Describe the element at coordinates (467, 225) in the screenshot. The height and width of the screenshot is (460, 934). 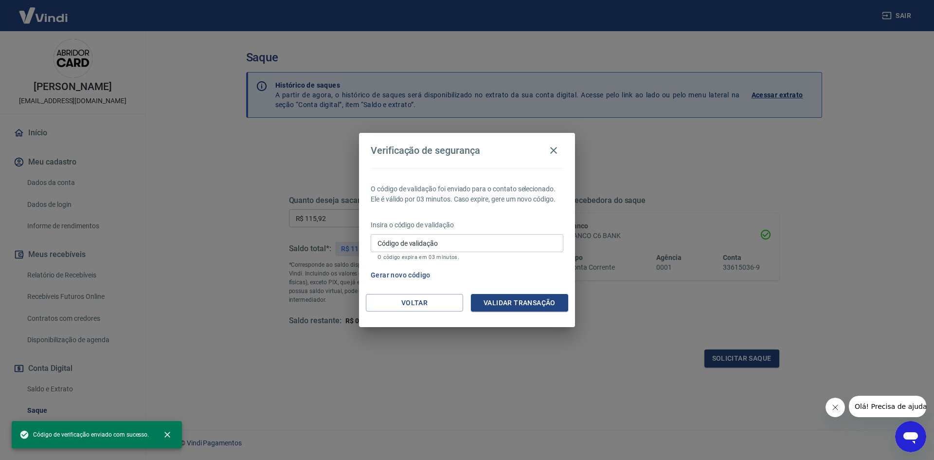
I see `p: Insira o código de validação` at that location.